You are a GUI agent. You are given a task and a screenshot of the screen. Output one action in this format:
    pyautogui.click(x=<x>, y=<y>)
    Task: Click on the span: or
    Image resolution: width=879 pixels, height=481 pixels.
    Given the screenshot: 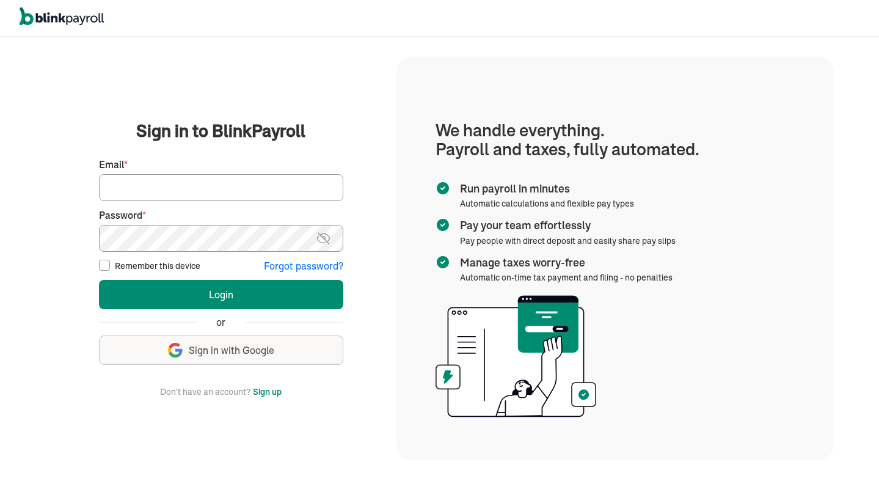 What is the action you would take?
    pyautogui.click(x=221, y=322)
    